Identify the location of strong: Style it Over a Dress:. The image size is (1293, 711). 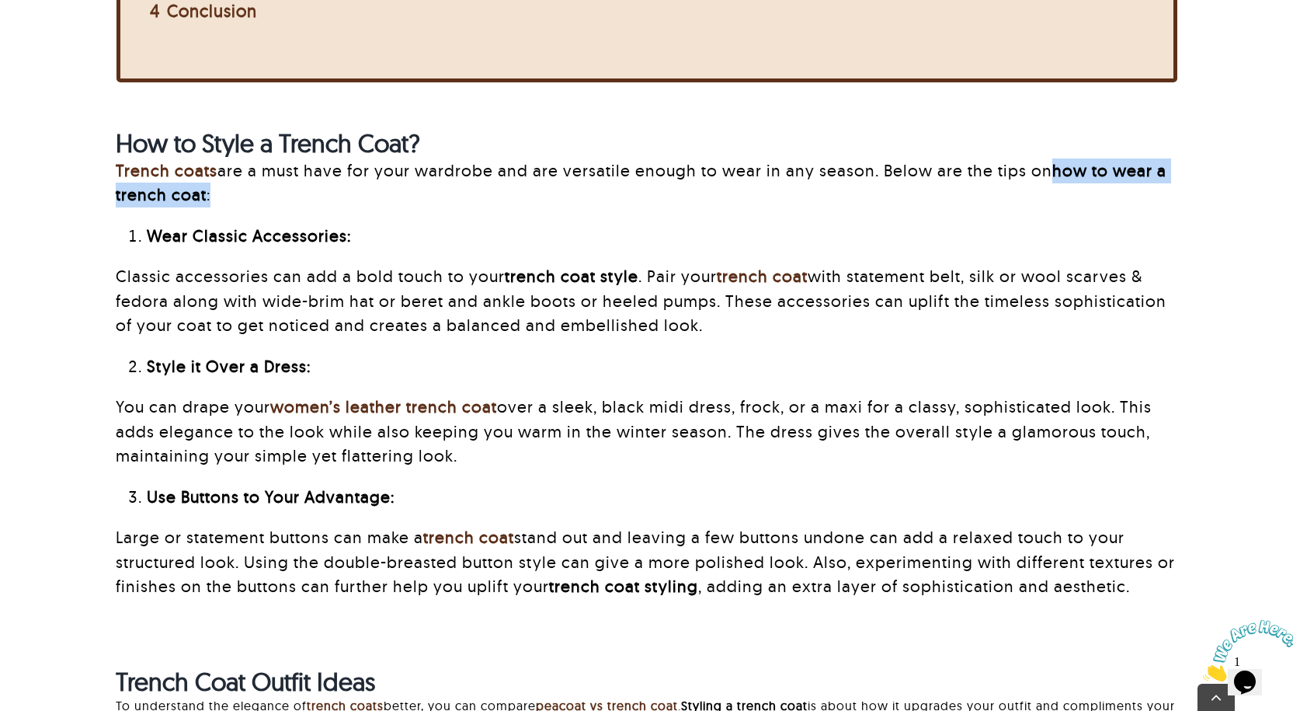
(228, 366).